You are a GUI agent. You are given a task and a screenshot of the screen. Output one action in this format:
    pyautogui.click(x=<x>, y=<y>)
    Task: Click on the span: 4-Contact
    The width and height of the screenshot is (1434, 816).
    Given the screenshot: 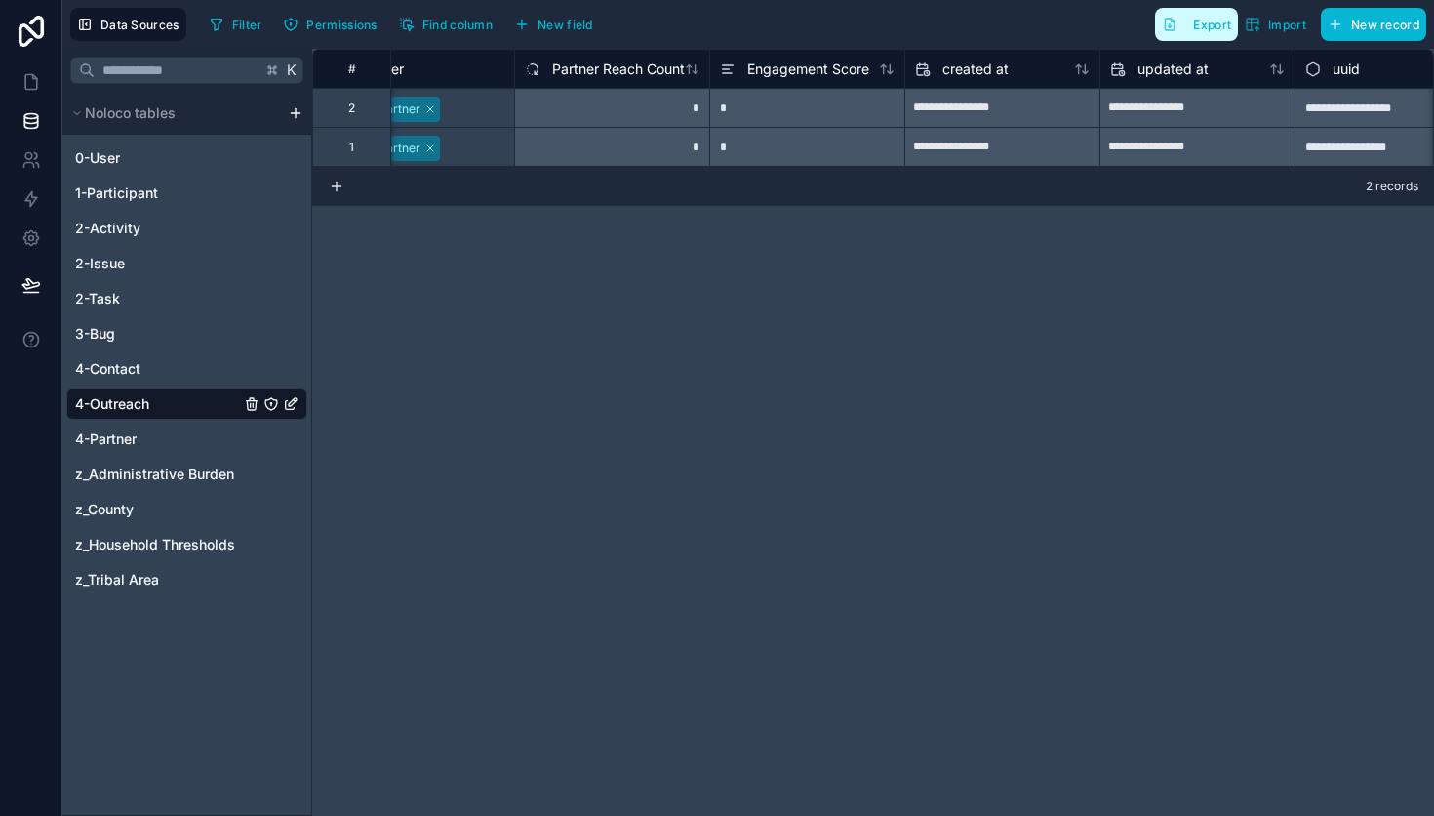 What is the action you would take?
    pyautogui.click(x=107, y=369)
    